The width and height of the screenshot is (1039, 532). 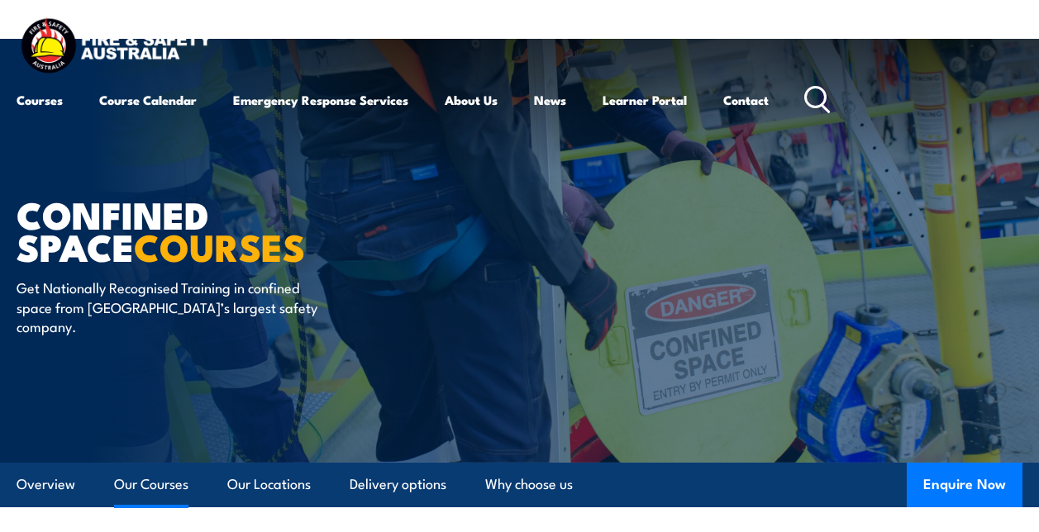 What do you see at coordinates (549, 100) in the screenshot?
I see `a: News` at bounding box center [549, 100].